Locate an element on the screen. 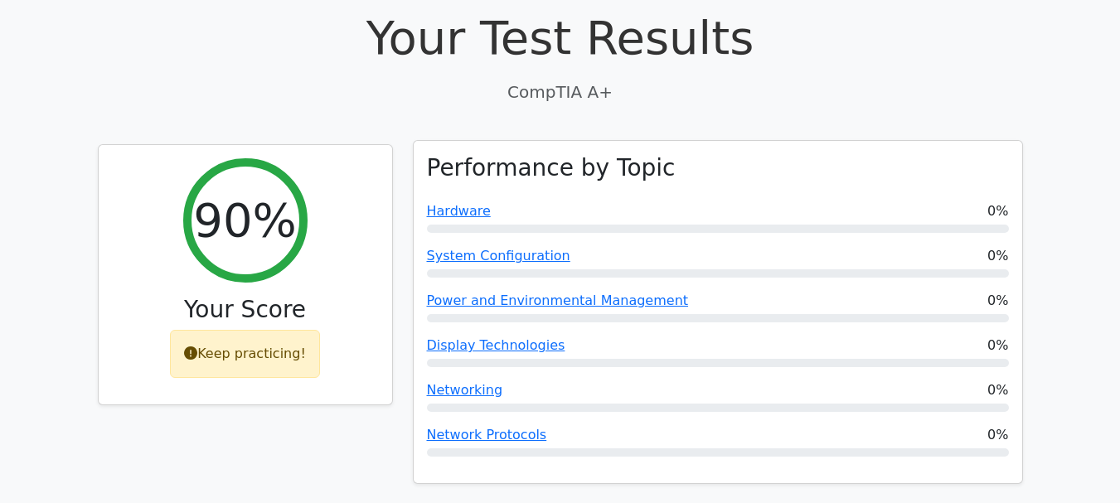 The width and height of the screenshot is (1120, 503). p: CompTIA A+ is located at coordinates (561, 92).